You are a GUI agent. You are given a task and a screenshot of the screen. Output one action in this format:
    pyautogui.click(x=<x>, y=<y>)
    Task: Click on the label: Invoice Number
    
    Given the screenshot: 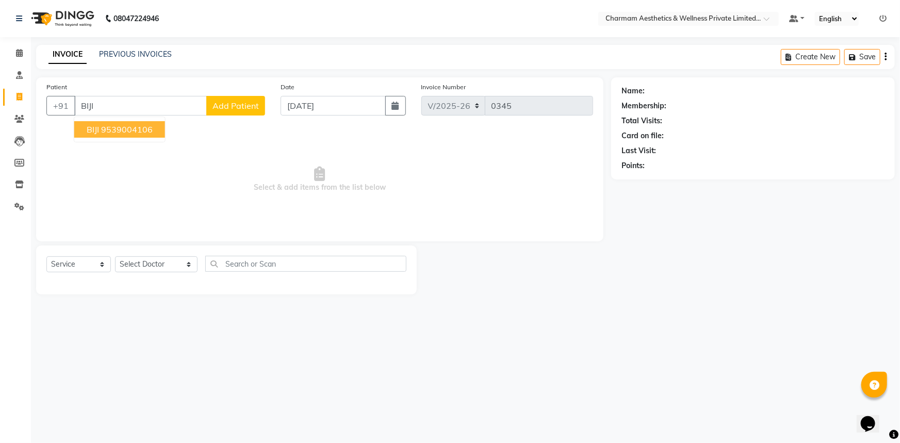 What is the action you would take?
    pyautogui.click(x=444, y=87)
    